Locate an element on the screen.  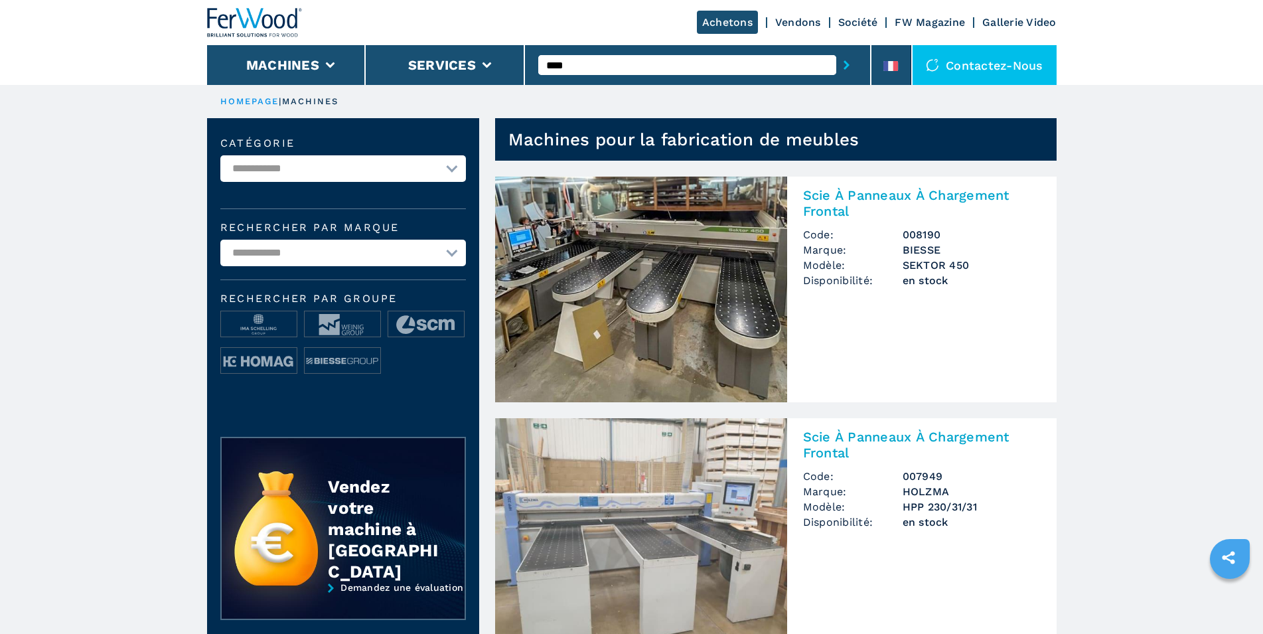
a: Scie À Panneaux À Chargement Frontal BIESSE SEKTOR 450Scie À Panneaux À Chargement FrontalCode:00... is located at coordinates (776, 289).